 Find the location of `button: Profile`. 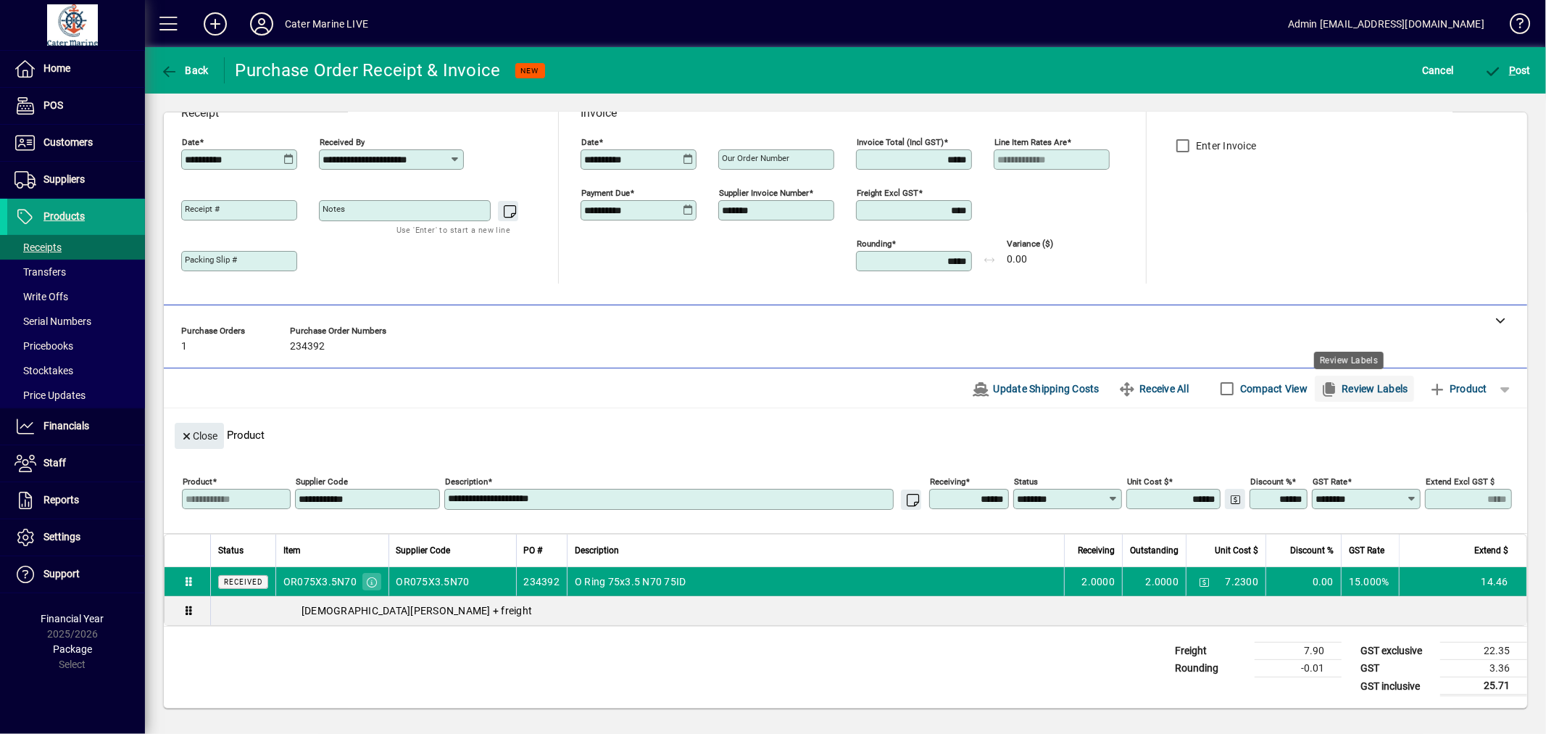

button: Profile is located at coordinates (262, 24).